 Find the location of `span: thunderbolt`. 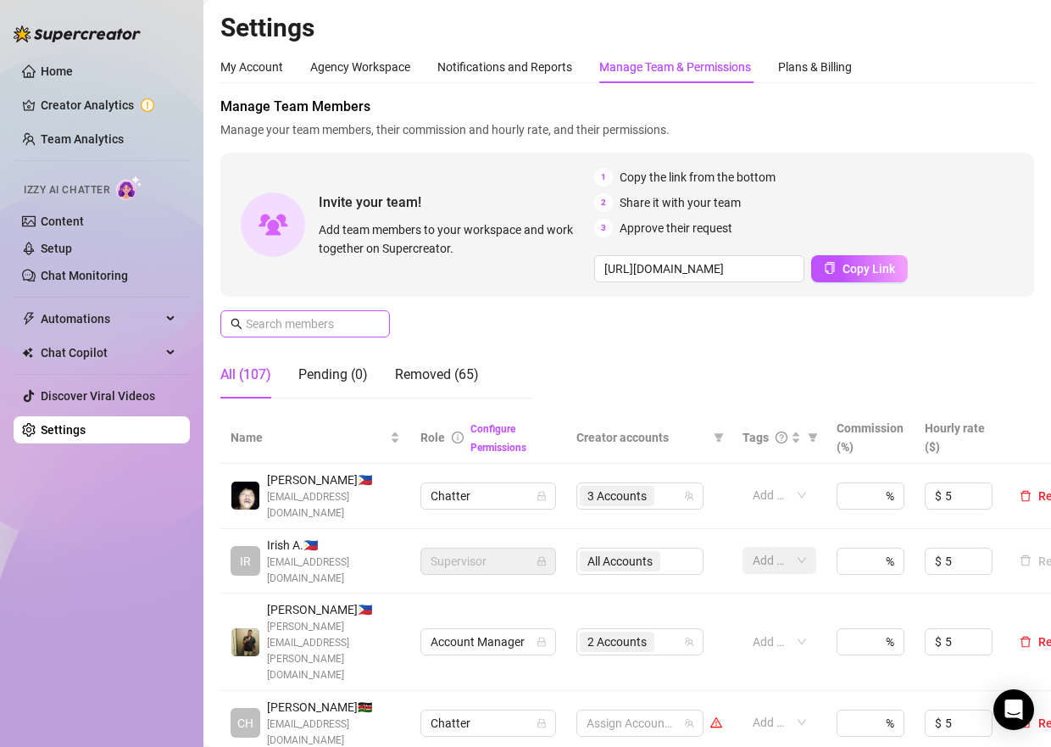

span: thunderbolt is located at coordinates (29, 319).